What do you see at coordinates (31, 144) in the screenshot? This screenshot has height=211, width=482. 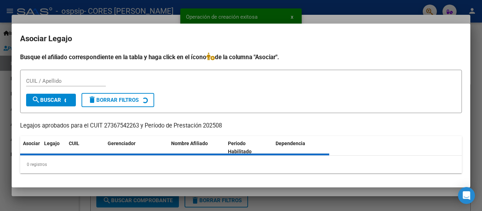 I see `span: Asociar` at bounding box center [31, 144].